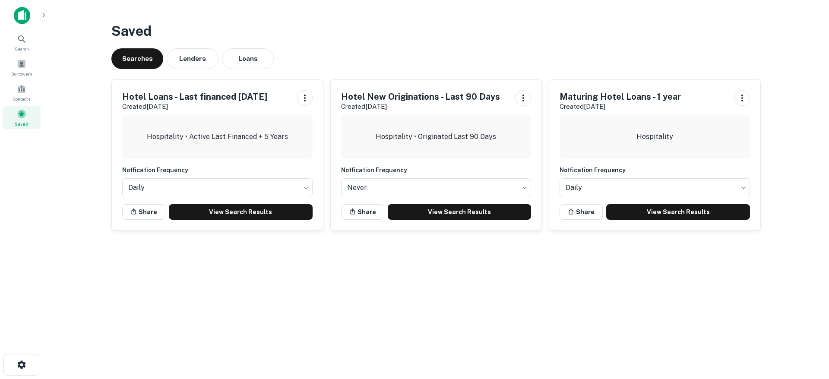 This screenshot has width=829, height=379. What do you see at coordinates (22, 99) in the screenshot?
I see `span: Contacts` at bounding box center [22, 99].